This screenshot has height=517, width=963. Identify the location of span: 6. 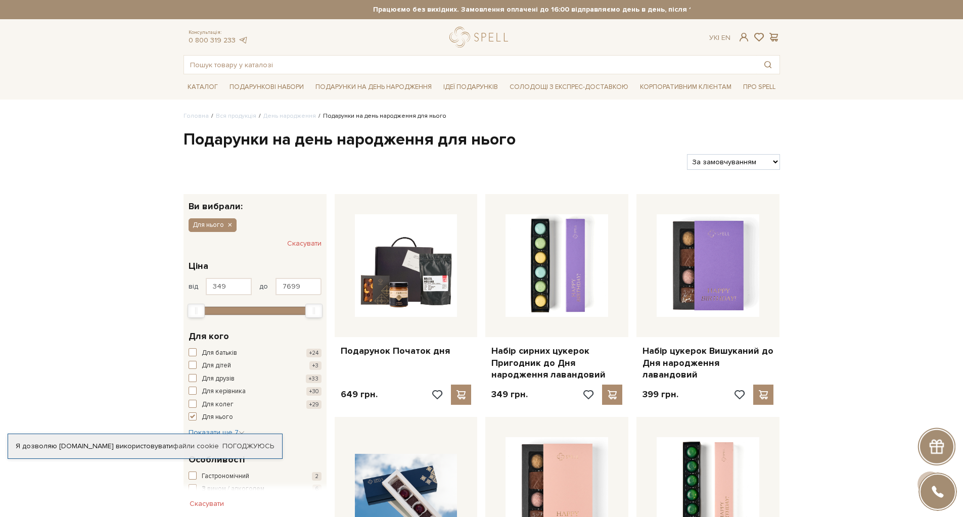
(317, 489).